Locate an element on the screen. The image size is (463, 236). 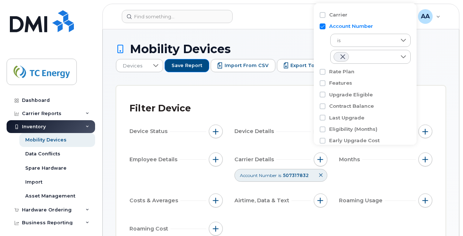
a: Export to CSV is located at coordinates (305, 66).